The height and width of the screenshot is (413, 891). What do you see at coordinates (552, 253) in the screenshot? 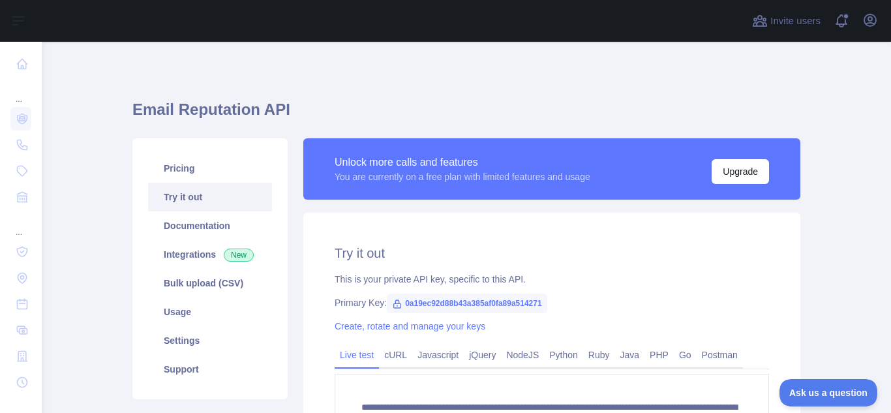
I see `h2: Try it out` at bounding box center [552, 253].